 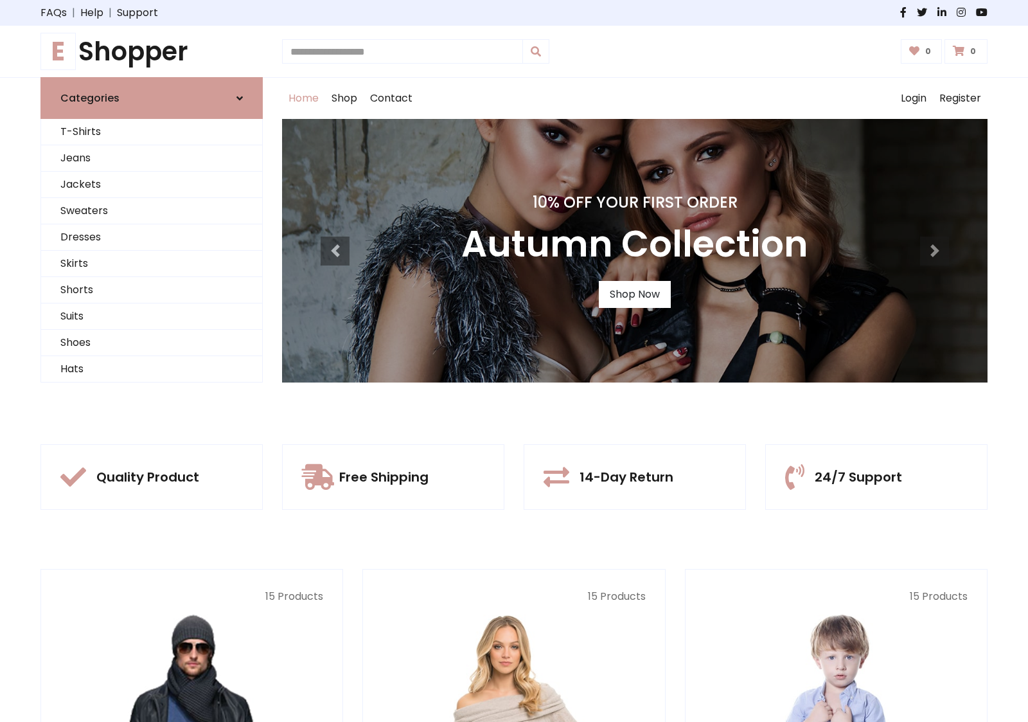 What do you see at coordinates (152, 342) in the screenshot?
I see `a: Shoes` at bounding box center [152, 342].